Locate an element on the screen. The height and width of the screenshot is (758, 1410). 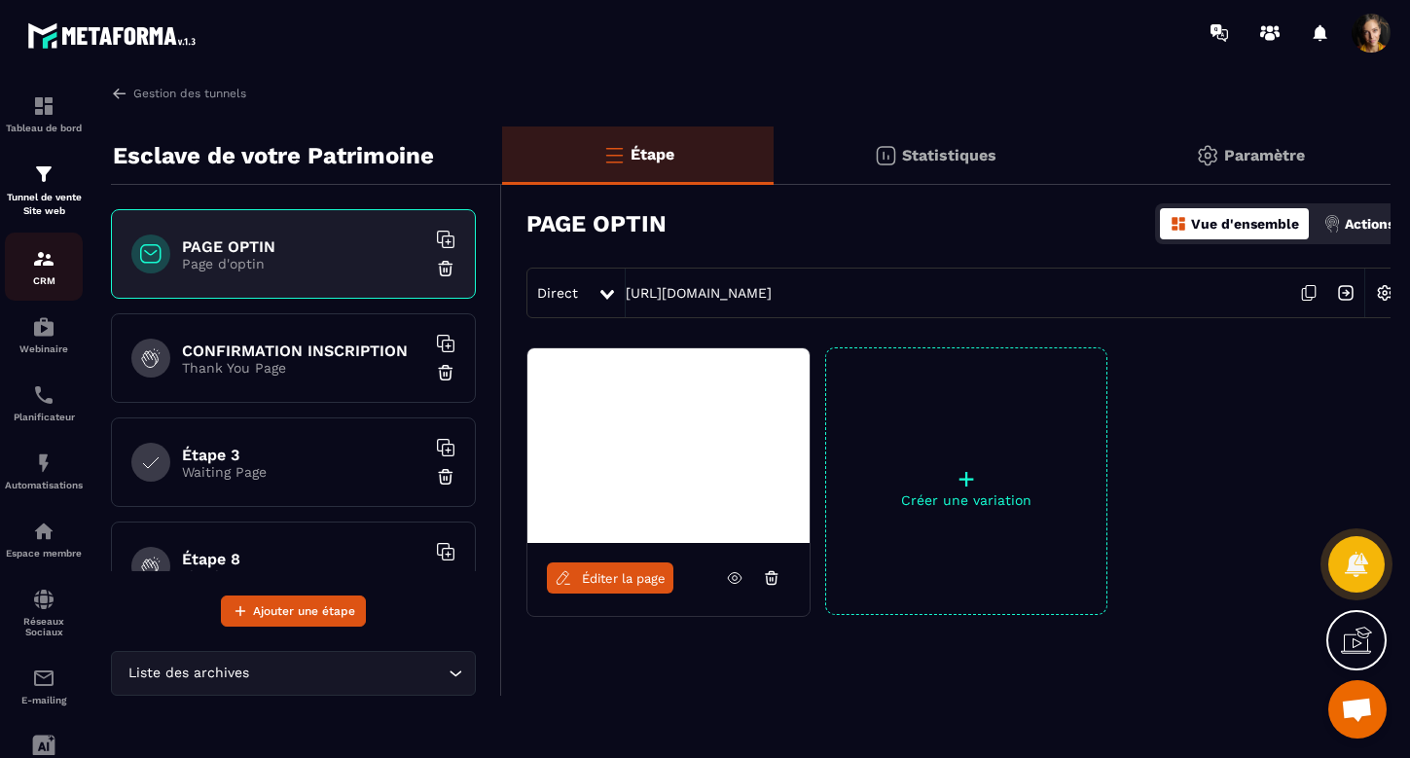
p: Tunnel de vente Site web is located at coordinates (44, 204).